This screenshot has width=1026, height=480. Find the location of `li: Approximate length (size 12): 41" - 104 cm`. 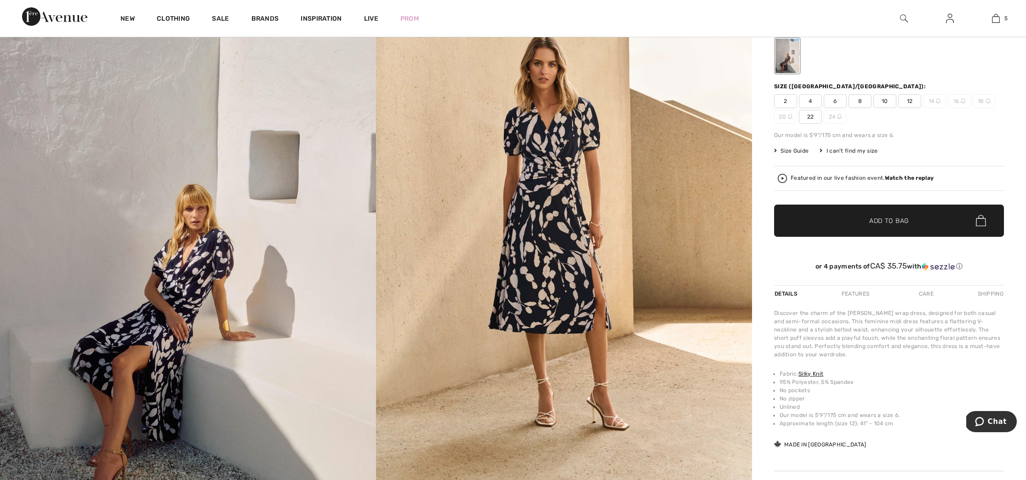

li: Approximate length (size 12): 41" - 104 cm is located at coordinates (892, 423).